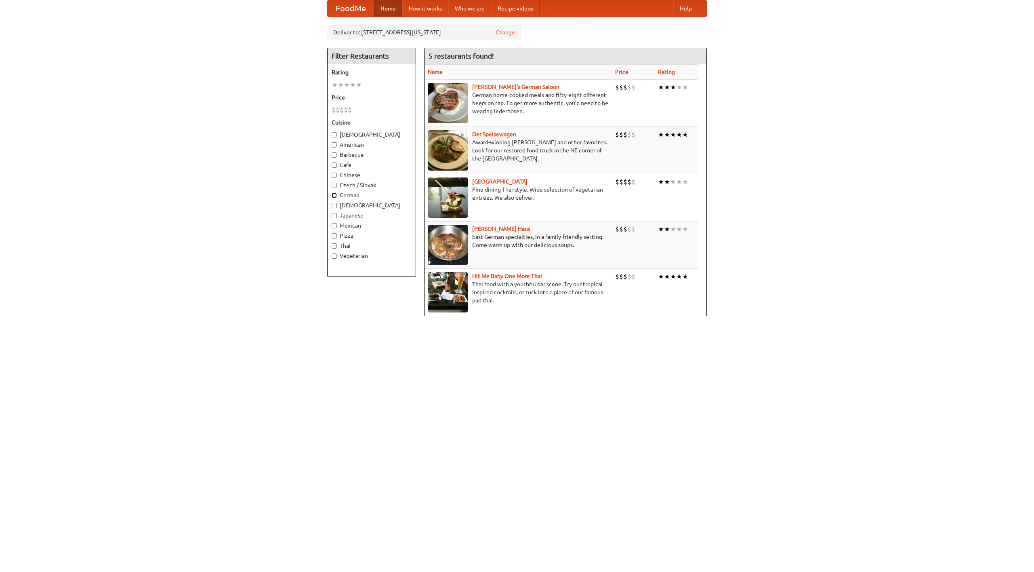 The width and height of the screenshot is (1034, 572). I want to click on label: Pizza, so click(372, 235).